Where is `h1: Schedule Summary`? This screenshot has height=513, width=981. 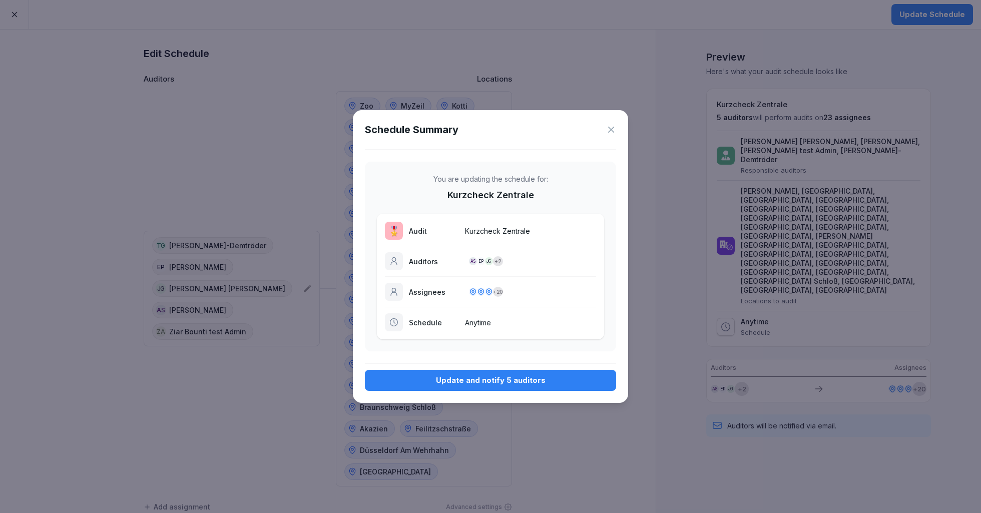
h1: Schedule Summary is located at coordinates (411, 130).